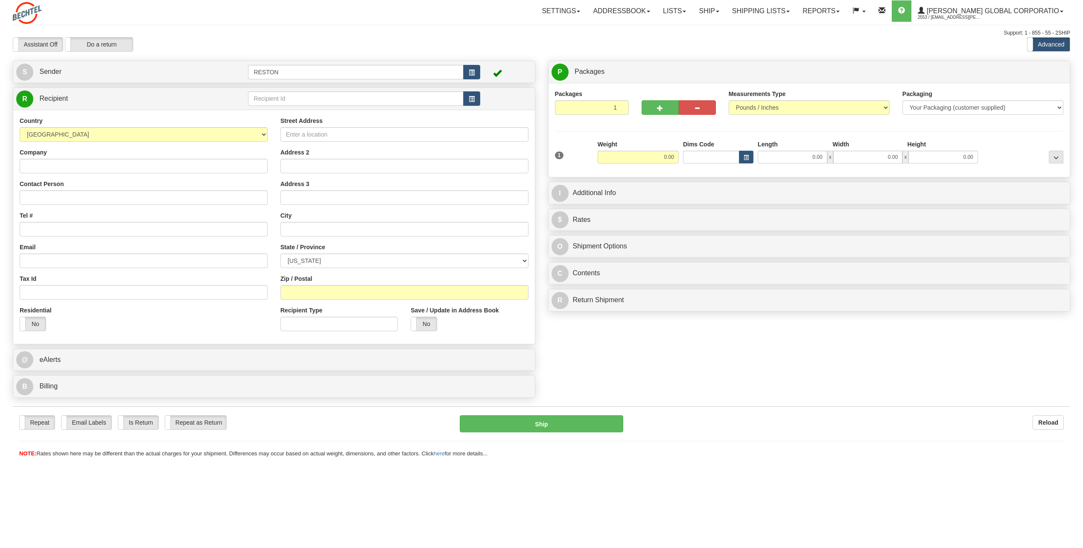 The height and width of the screenshot is (548, 1083). What do you see at coordinates (589, 71) in the screenshot?
I see `span: Packages` at bounding box center [589, 71].